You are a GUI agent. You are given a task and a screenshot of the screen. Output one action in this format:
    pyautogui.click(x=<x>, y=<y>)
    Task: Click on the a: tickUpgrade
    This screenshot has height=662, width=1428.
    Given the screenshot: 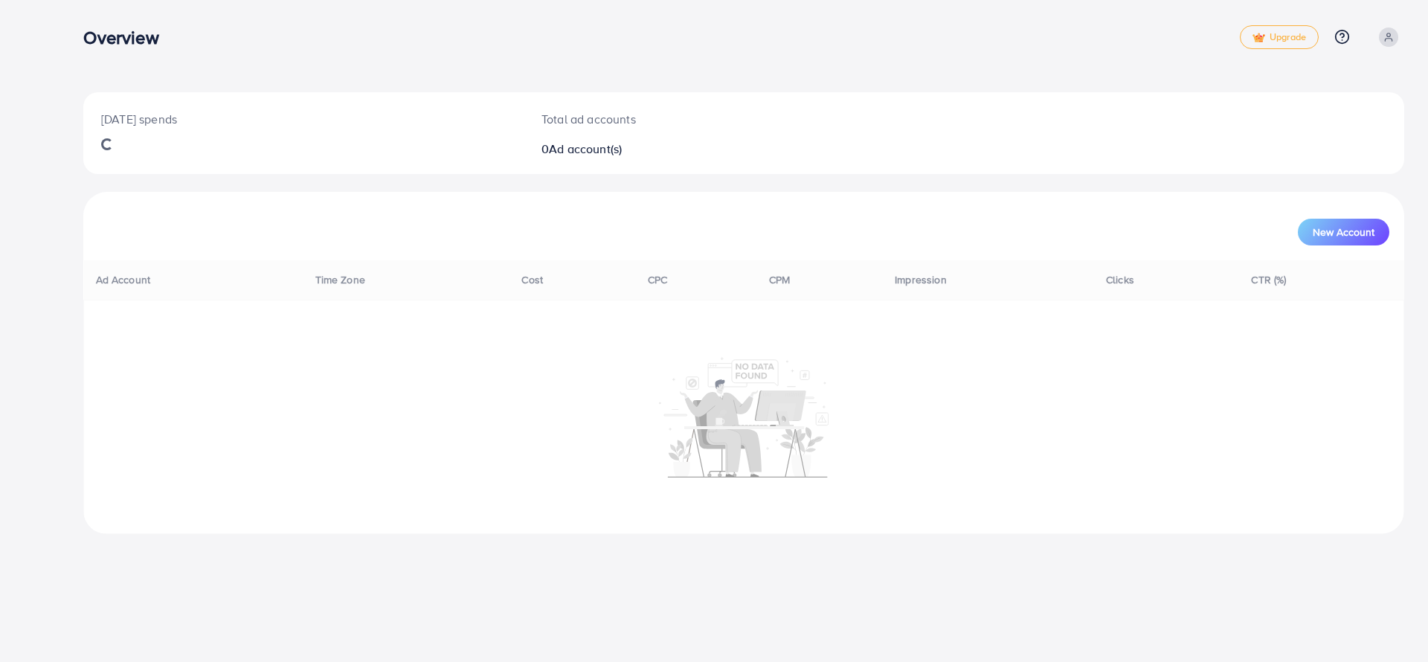 What is the action you would take?
    pyautogui.click(x=1279, y=37)
    